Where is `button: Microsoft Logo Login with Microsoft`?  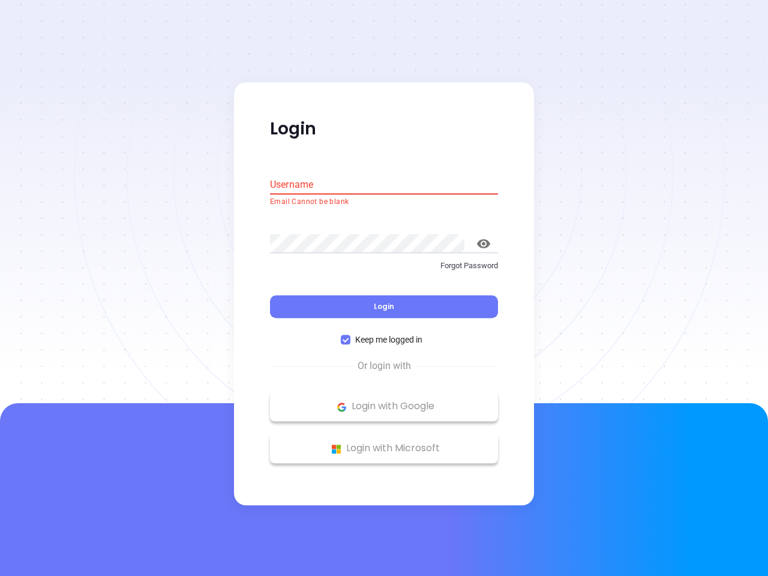
button: Microsoft Logo Login with Microsoft is located at coordinates (384, 449).